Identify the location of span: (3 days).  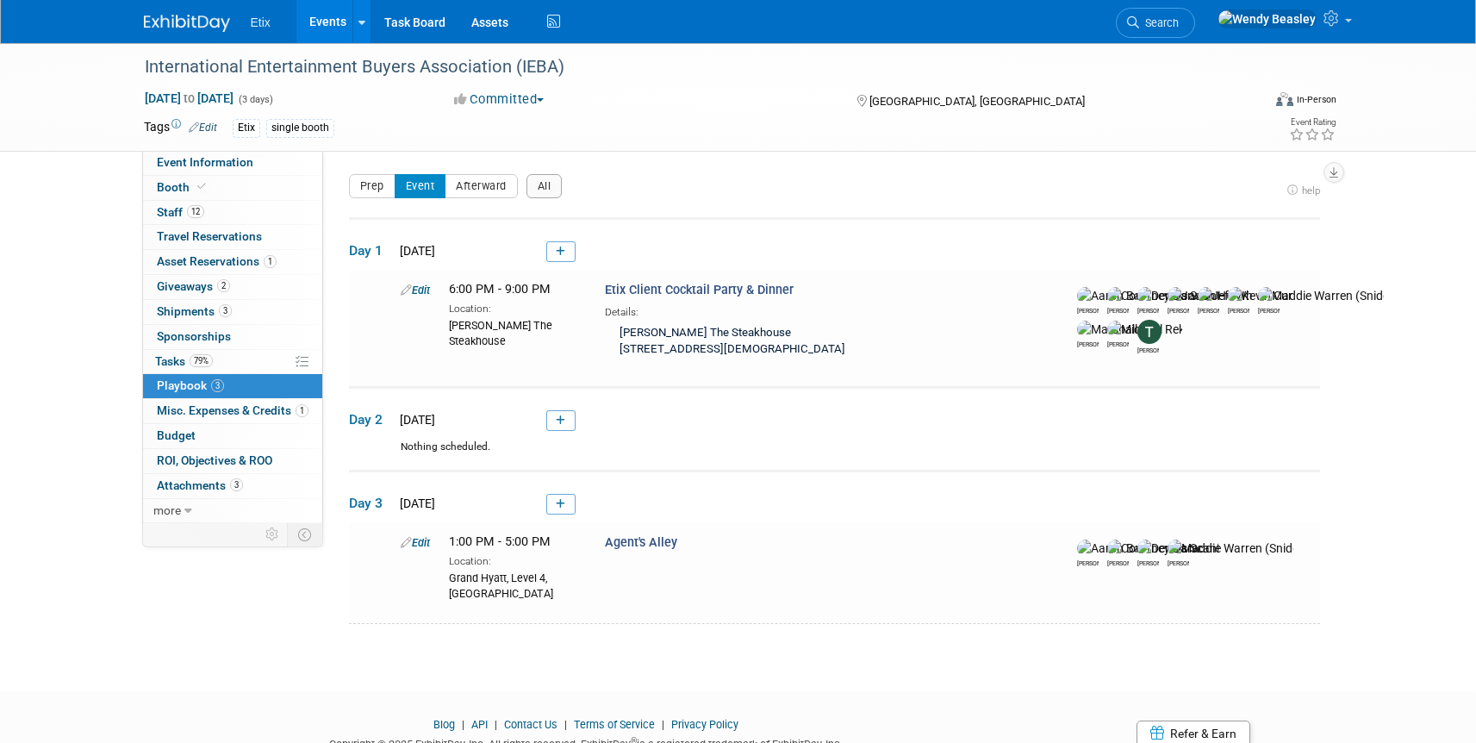
(255, 99).